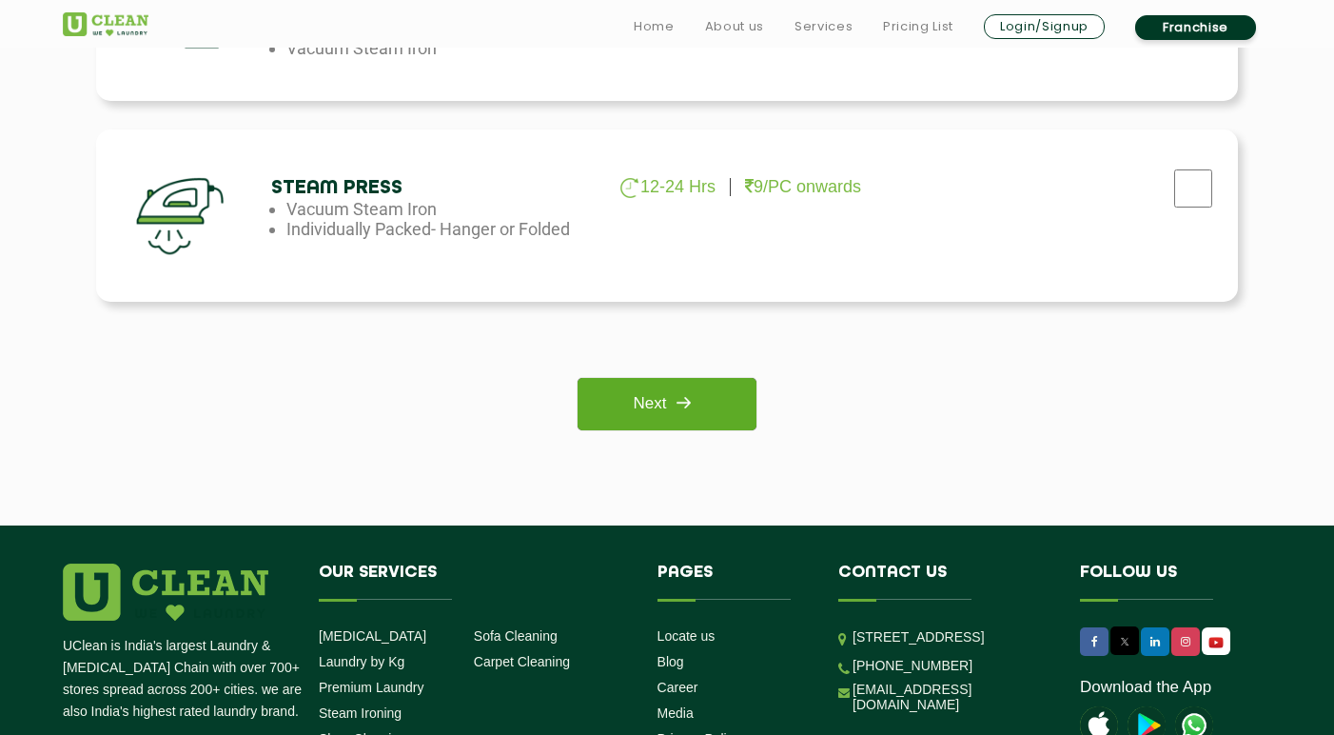 This screenshot has width=1334, height=735. I want to click on a: Blog, so click(671, 661).